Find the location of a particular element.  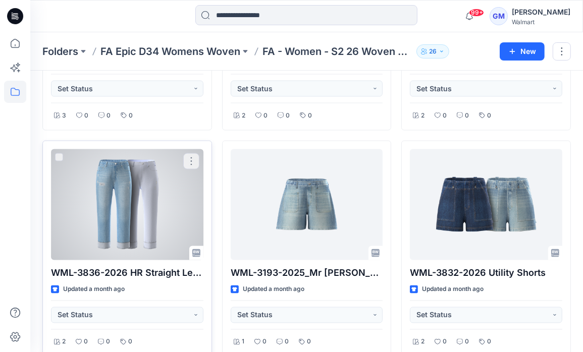

a: WML-3836-2026 HR Straight Leg Cuffed Crop Jean is located at coordinates (127, 205).